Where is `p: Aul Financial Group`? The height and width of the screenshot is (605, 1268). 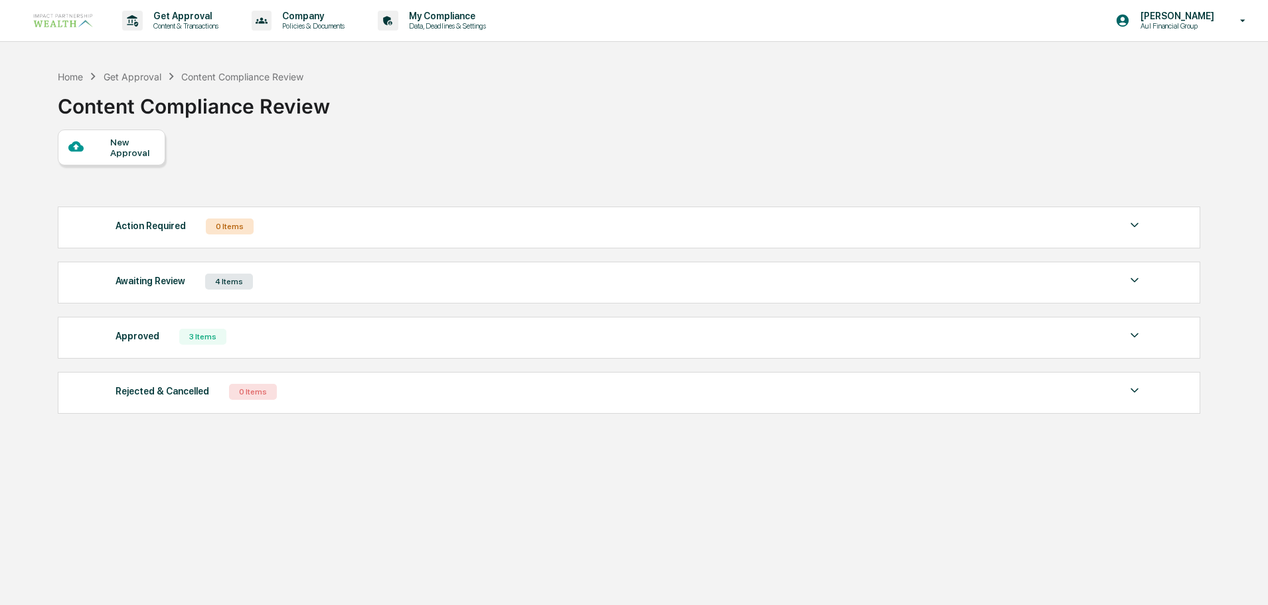
p: Aul Financial Group is located at coordinates (1175, 26).